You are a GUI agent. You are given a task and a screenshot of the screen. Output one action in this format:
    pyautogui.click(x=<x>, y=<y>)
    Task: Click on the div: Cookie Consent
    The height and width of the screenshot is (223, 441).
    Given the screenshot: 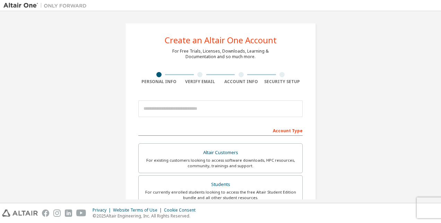 What is the action you would take?
    pyautogui.click(x=182, y=210)
    